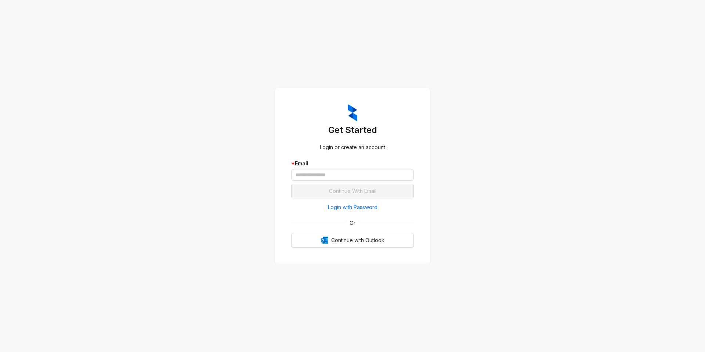 This screenshot has height=352, width=705. What do you see at coordinates (357, 240) in the screenshot?
I see `span: Continue with Outlook` at bounding box center [357, 240].